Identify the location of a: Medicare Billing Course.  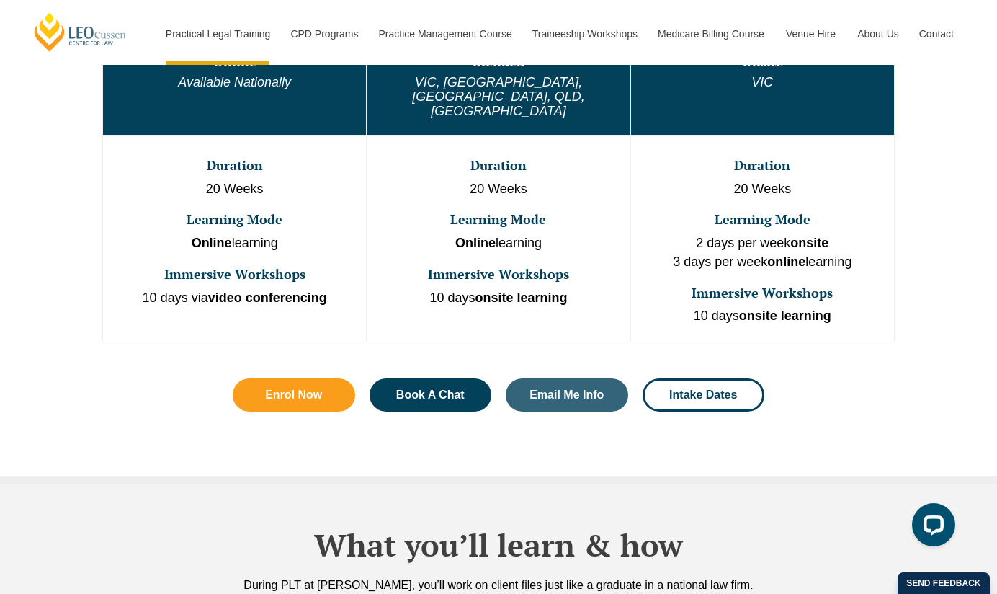
(711, 34).